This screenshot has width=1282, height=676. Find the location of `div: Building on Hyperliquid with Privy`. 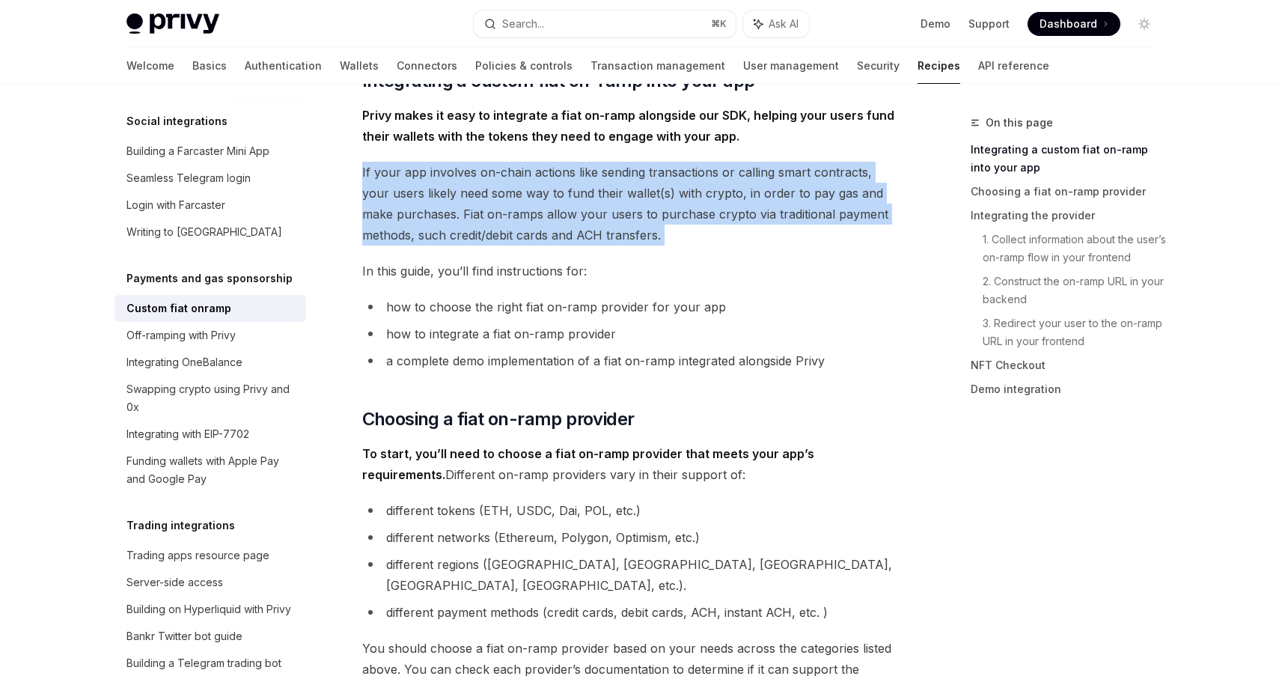

div: Building on Hyperliquid with Privy is located at coordinates (209, 609).